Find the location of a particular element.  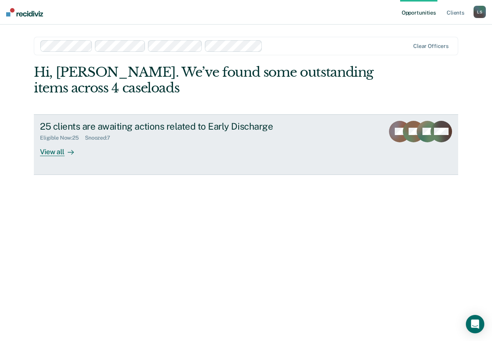

button: LS is located at coordinates (479, 12).